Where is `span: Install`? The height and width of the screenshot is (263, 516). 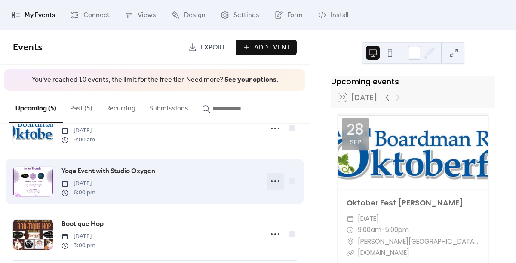
span: Install is located at coordinates (339, 15).